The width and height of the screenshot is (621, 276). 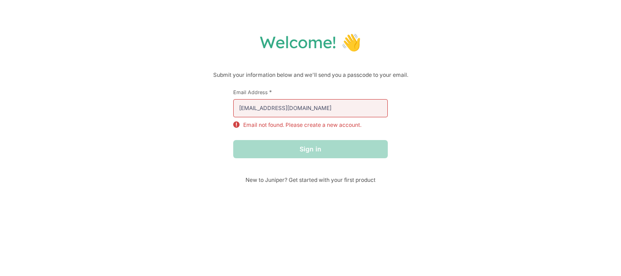 What do you see at coordinates (310, 108) in the screenshot?
I see `input: email@example.com` at bounding box center [310, 108].